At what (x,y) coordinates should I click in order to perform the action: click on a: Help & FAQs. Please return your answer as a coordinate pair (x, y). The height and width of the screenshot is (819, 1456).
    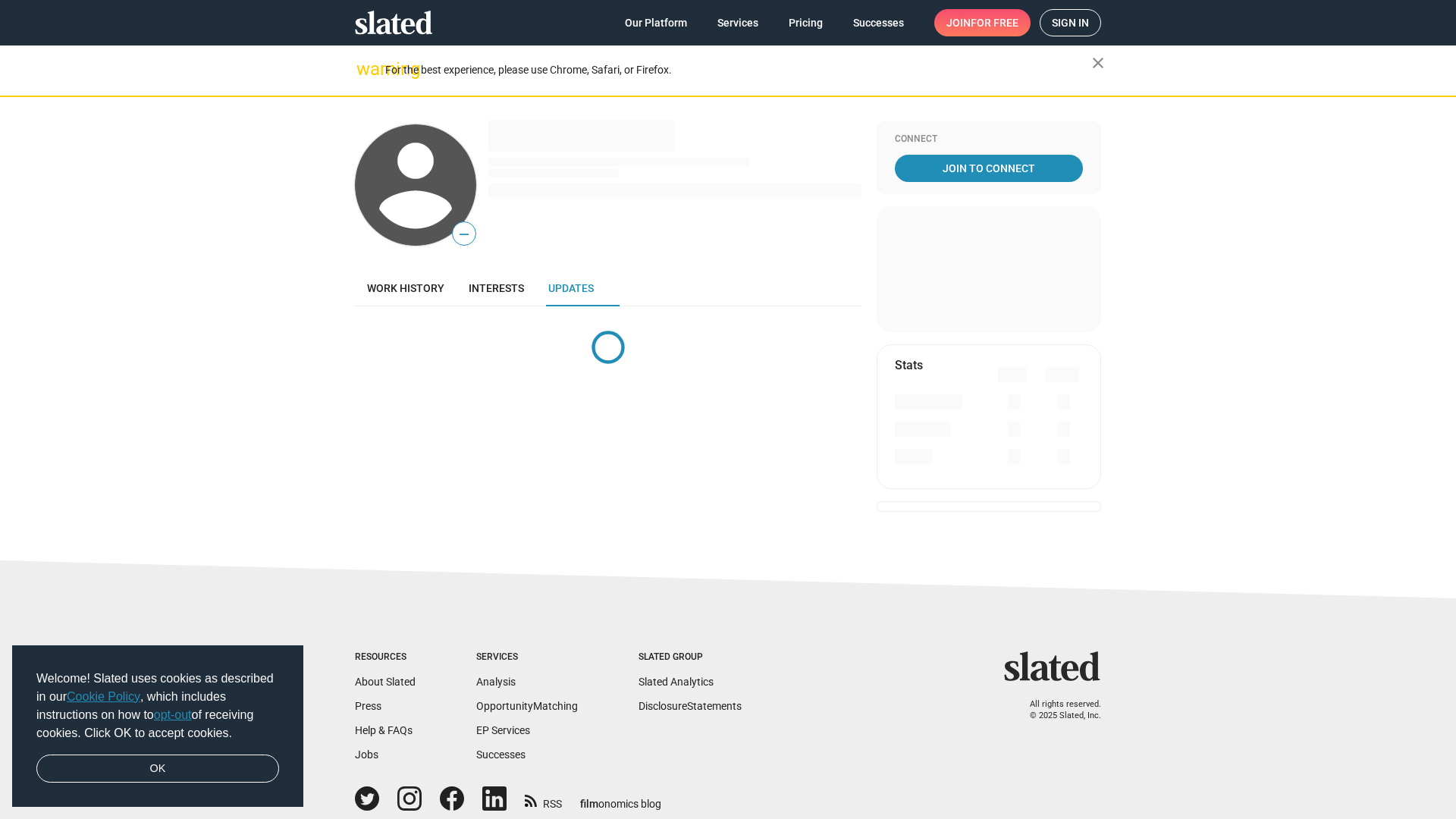
    Looking at the image, I should click on (384, 730).